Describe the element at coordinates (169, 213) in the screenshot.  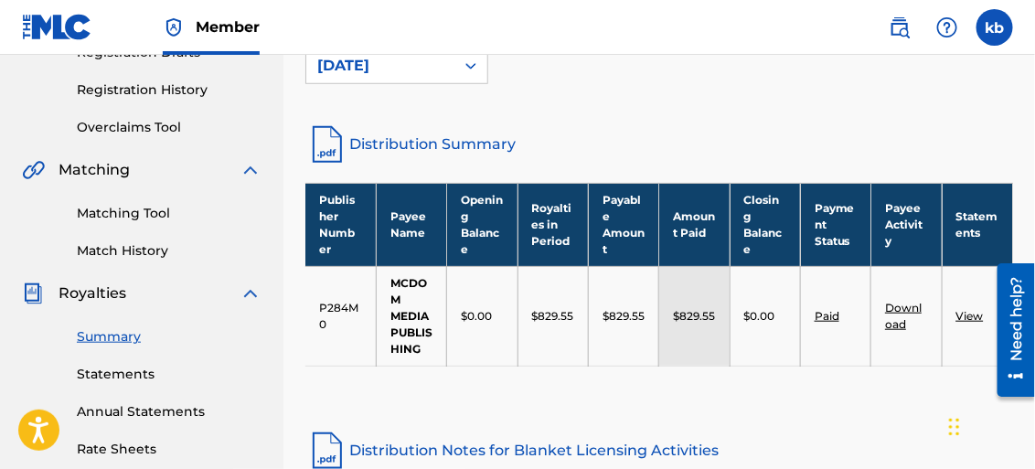
I see `a: Matching Tool` at that location.